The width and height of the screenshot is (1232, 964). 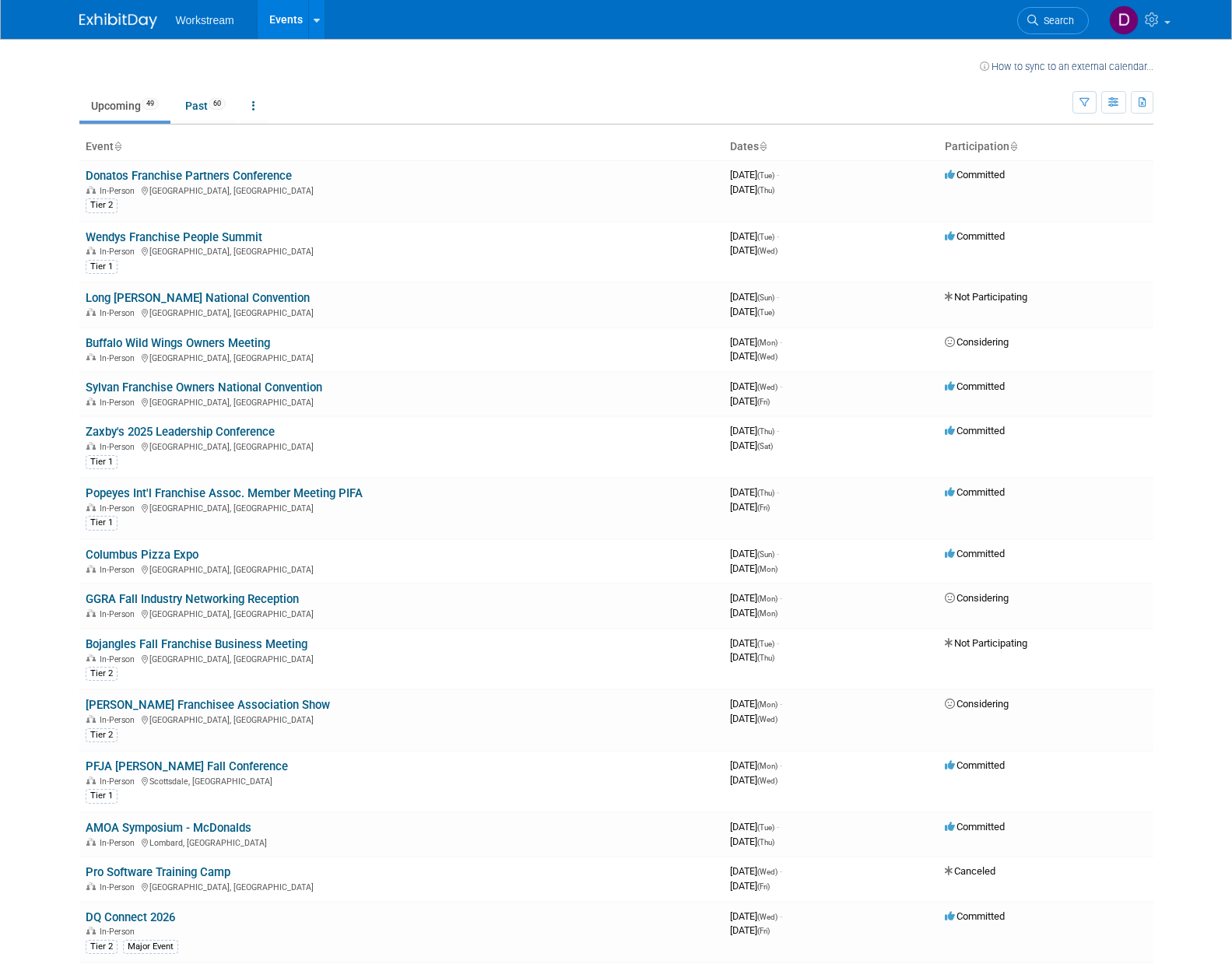 I want to click on img: ExhibitDay, so click(x=119, y=21).